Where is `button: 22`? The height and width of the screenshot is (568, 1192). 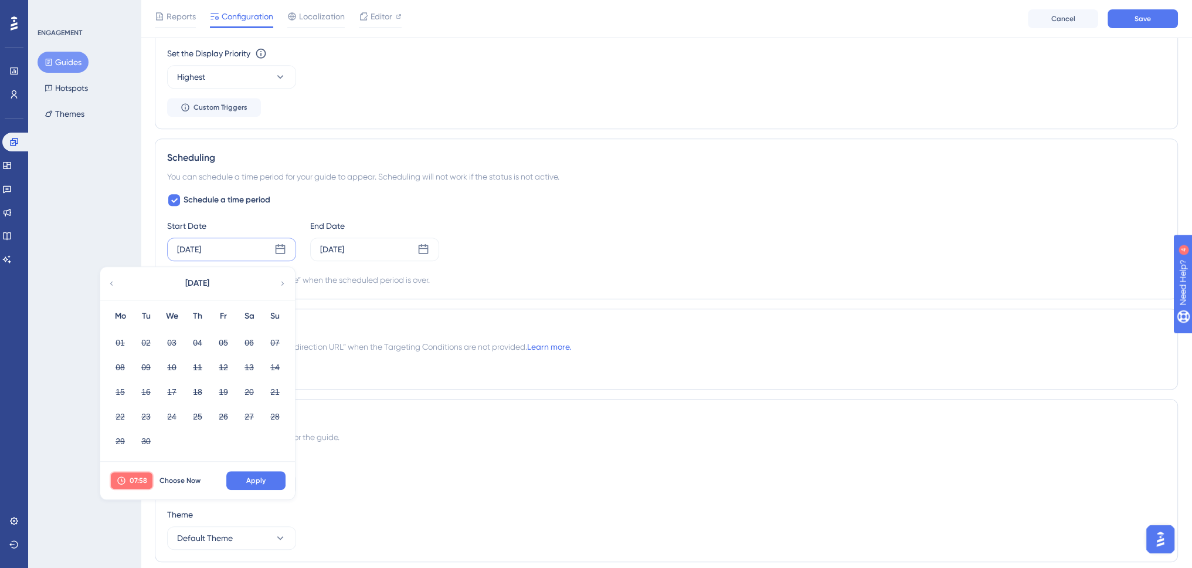
button: 22 is located at coordinates (120, 416).